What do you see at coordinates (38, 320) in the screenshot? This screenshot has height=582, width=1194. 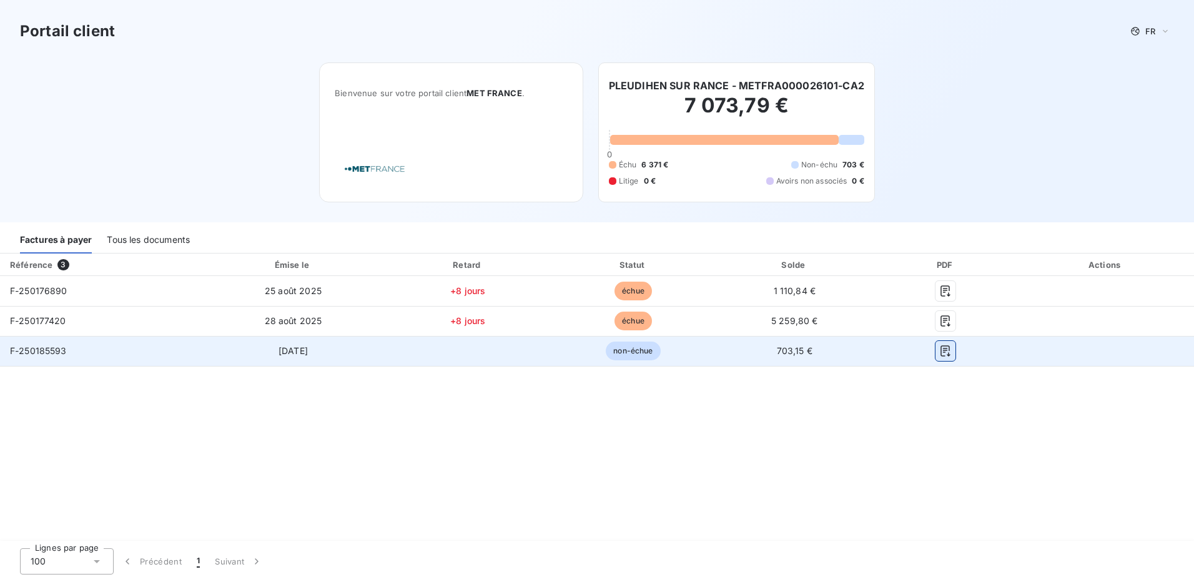 I see `span: F-250177420` at bounding box center [38, 320].